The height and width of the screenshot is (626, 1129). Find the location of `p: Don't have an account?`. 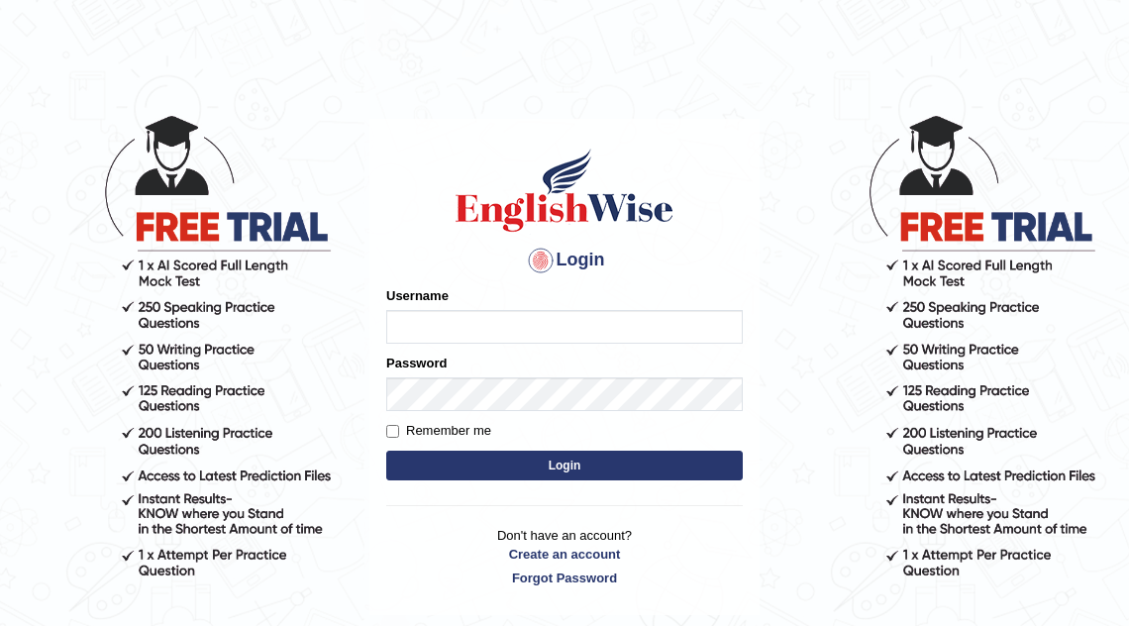

p: Don't have an account? is located at coordinates (565, 557).